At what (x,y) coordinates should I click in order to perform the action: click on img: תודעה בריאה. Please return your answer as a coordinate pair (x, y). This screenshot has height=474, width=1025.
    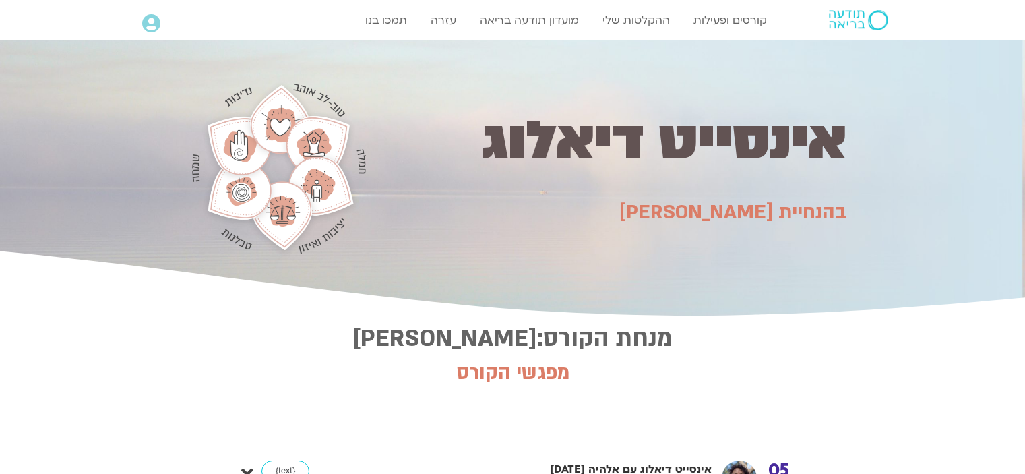
    Looking at the image, I should click on (859, 20).